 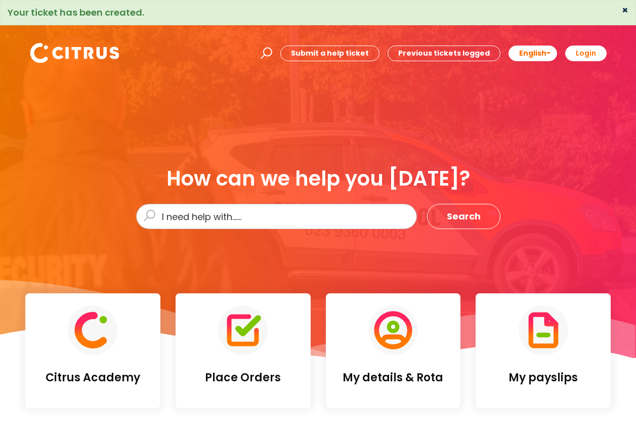 I want to click on h4: Citrus Academy, so click(x=93, y=378).